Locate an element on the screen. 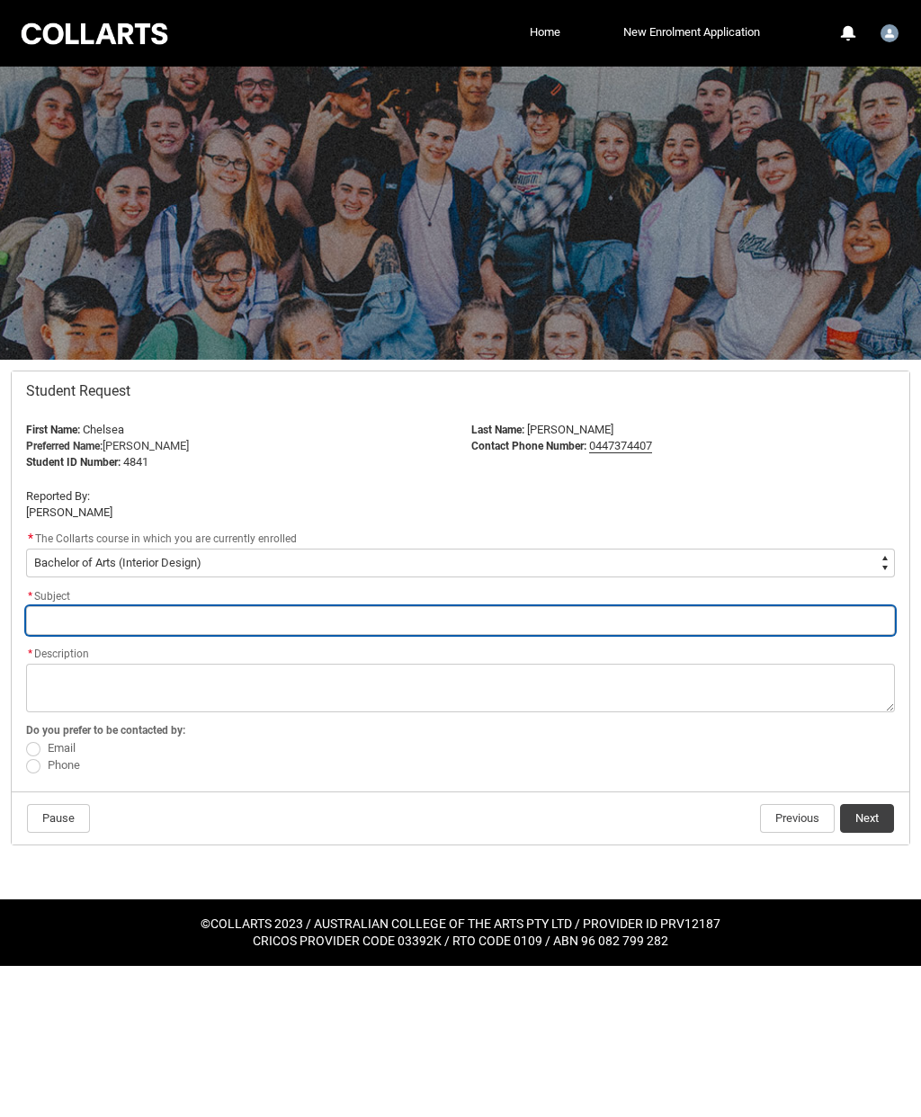  span: Student Request is located at coordinates (78, 391).